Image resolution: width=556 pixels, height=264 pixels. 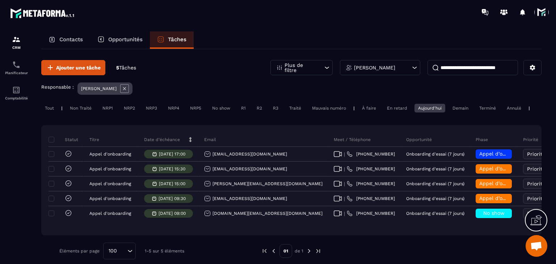 I want to click on p: Phase, so click(x=481, y=140).